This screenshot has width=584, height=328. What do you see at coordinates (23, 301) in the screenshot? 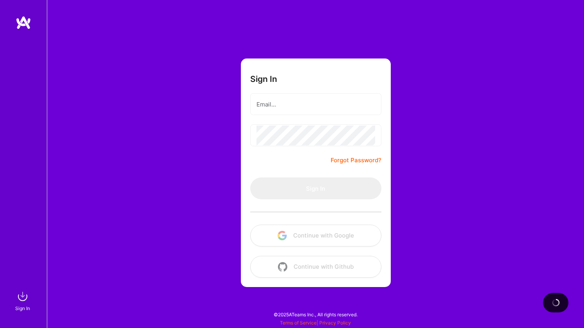
I see `a: sign inSign In` at bounding box center [23, 301].